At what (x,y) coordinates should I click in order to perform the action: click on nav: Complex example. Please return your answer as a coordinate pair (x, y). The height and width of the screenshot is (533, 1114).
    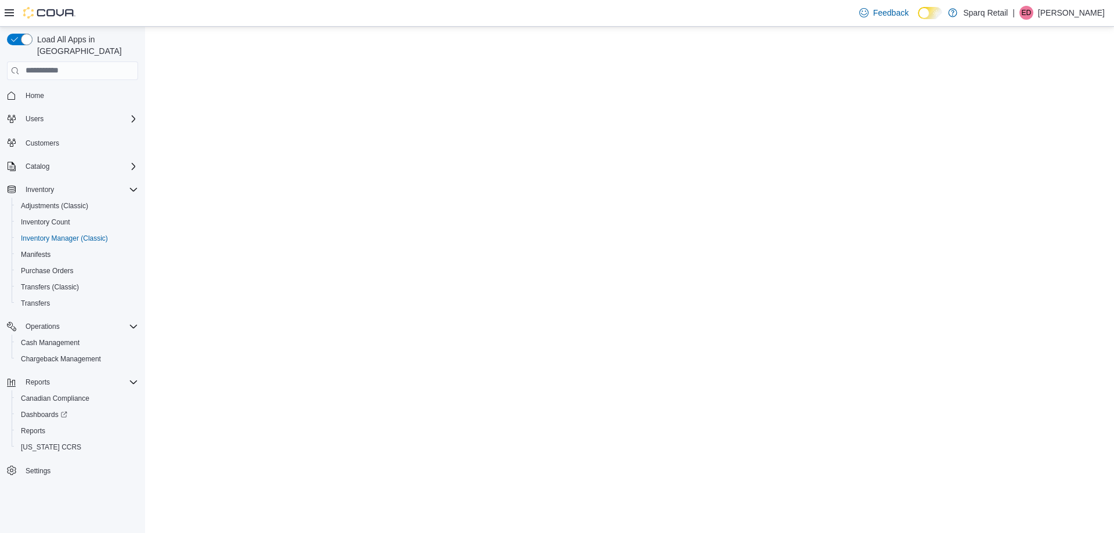
    Looking at the image, I should click on (73, 296).